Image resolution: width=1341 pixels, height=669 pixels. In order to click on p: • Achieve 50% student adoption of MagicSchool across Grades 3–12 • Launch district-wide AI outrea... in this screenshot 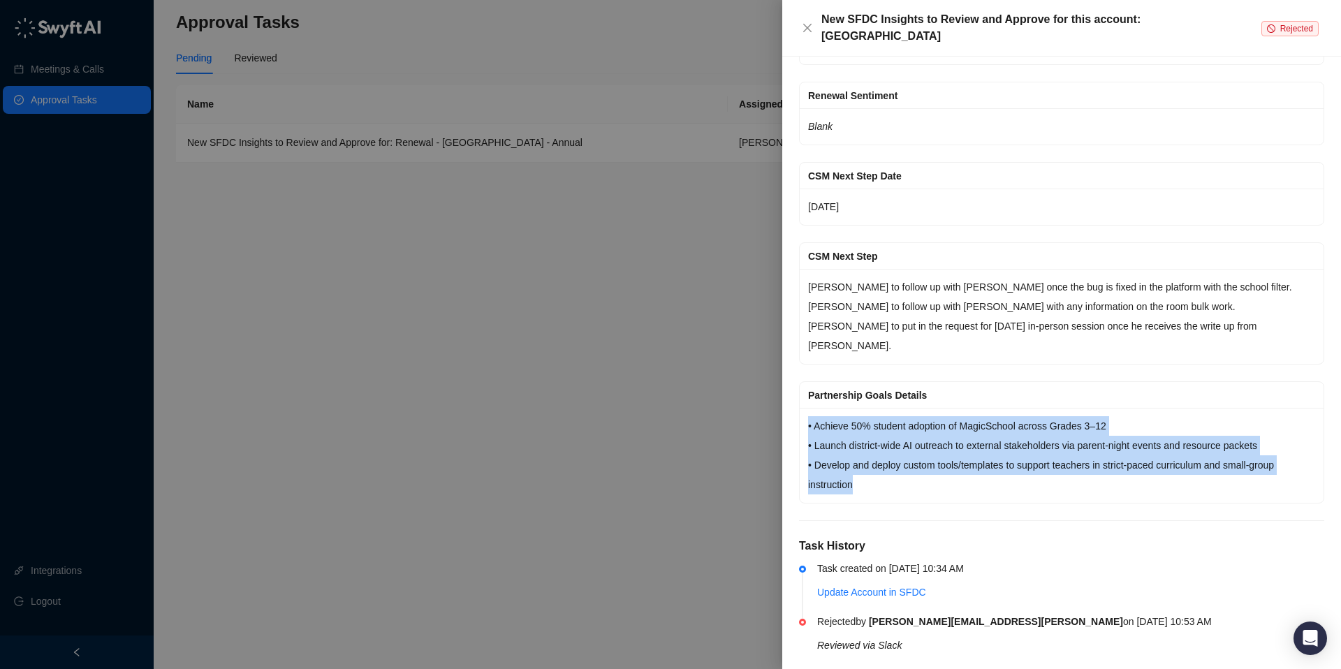, I will do `click(1062, 455)`.